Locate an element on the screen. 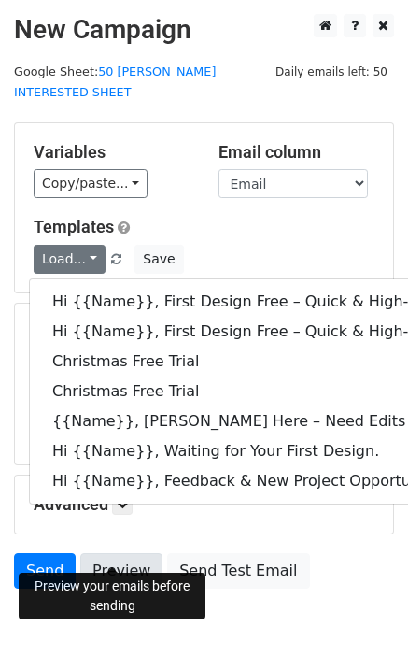 The width and height of the screenshot is (408, 655). a: Daily emails left: 50 is located at coordinates (332, 71).